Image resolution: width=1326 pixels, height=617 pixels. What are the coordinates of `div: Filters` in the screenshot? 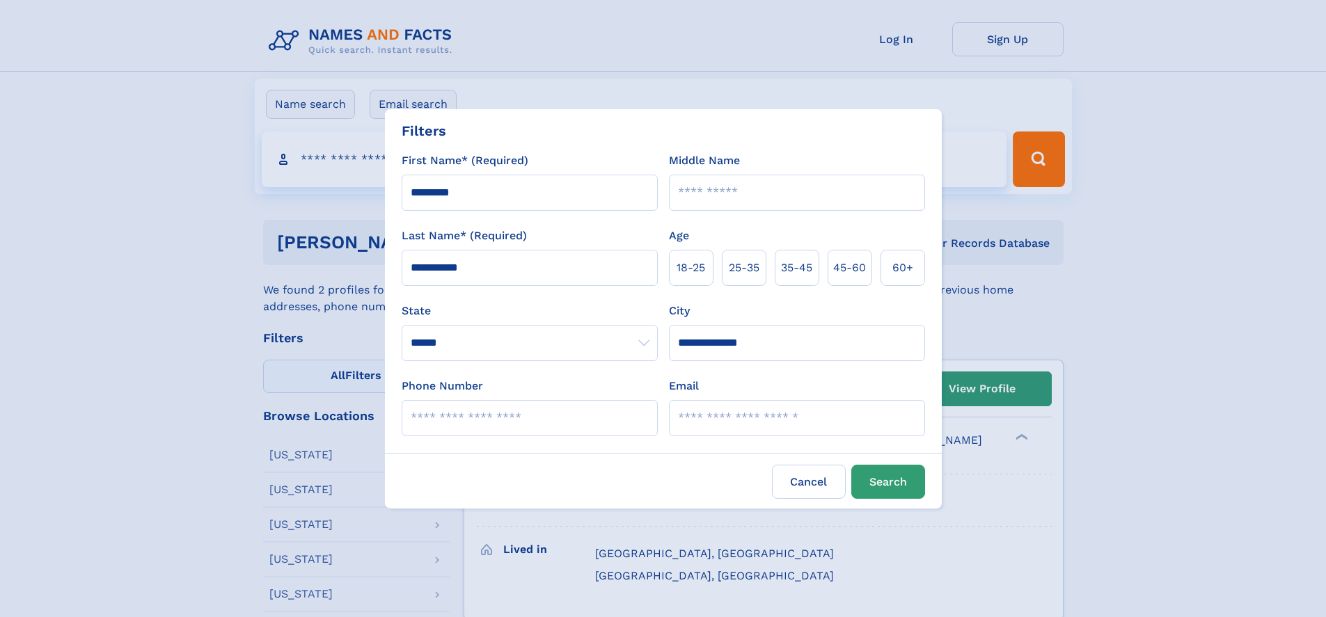 It's located at (424, 131).